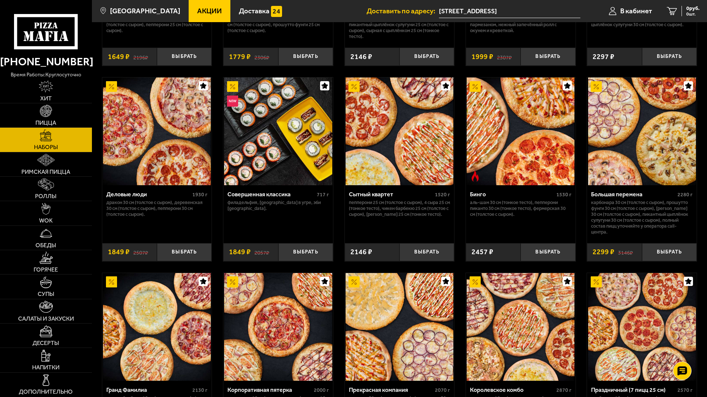 Image resolution: width=707 pixels, height=397 pixels. I want to click on img: Деловые люди, so click(157, 131).